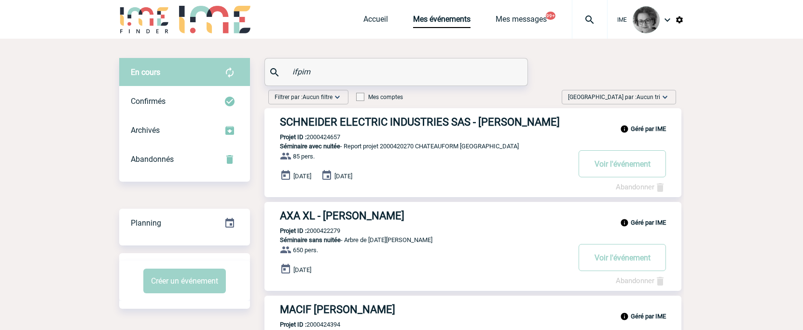 The height and width of the screenshot is (330, 803). I want to click on img: 101028-0.jpg, so click(646, 20).